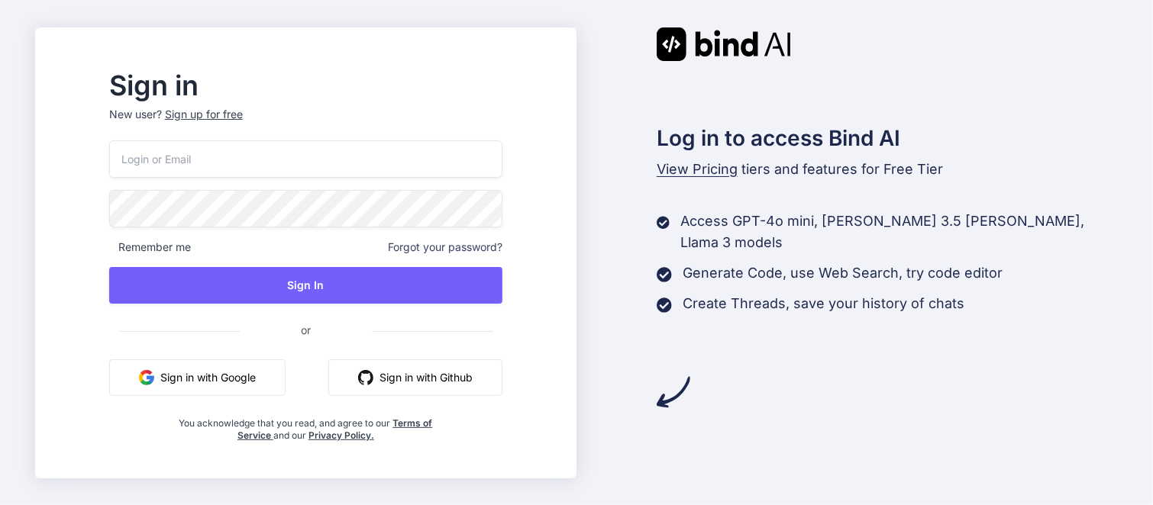 The width and height of the screenshot is (1153, 505). I want to click on h2: Sign in, so click(305, 85).